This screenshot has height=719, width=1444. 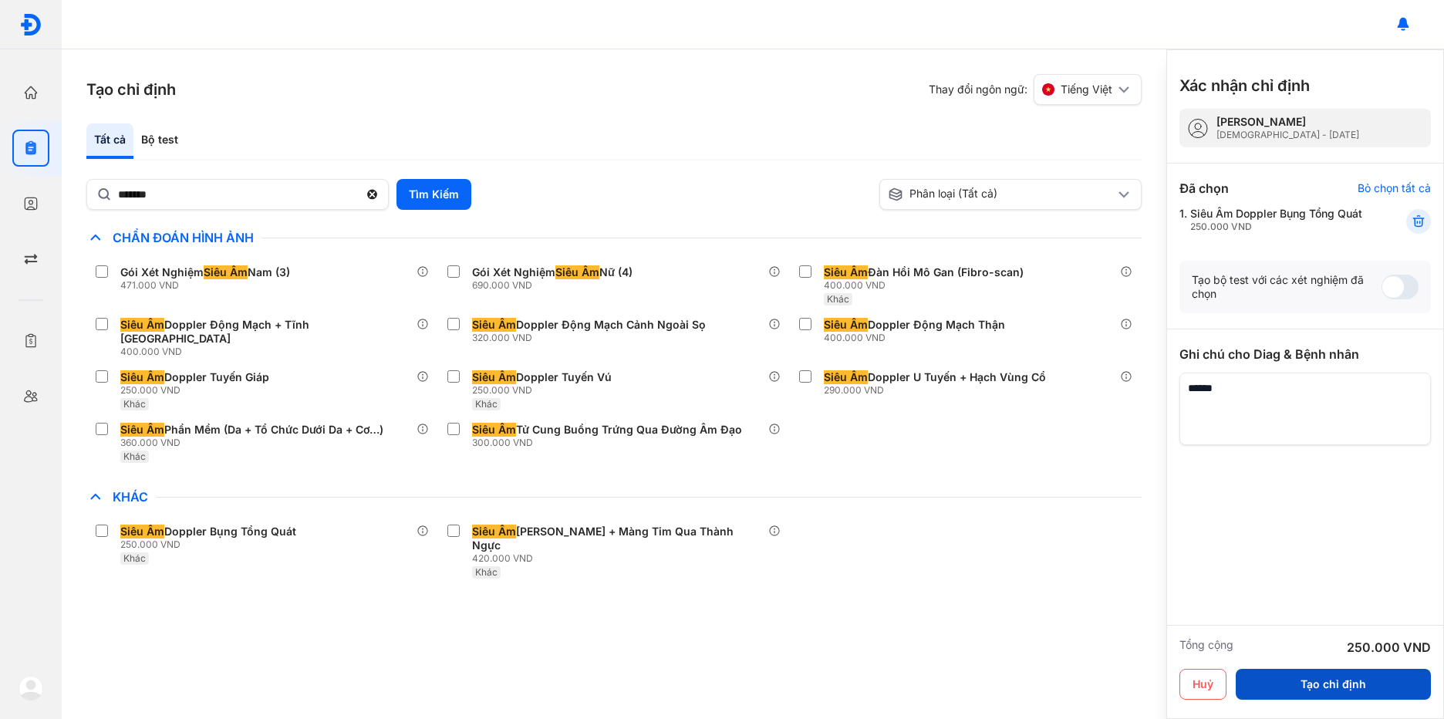 I want to click on div: Bỏ chọn tất cả, so click(x=1393, y=188).